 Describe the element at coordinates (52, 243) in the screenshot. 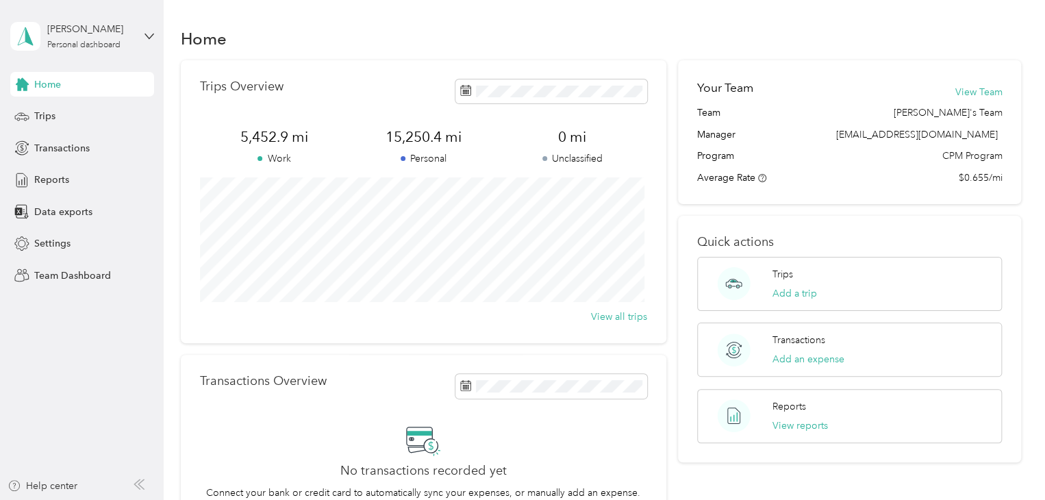

I see `span: Settings` at that location.